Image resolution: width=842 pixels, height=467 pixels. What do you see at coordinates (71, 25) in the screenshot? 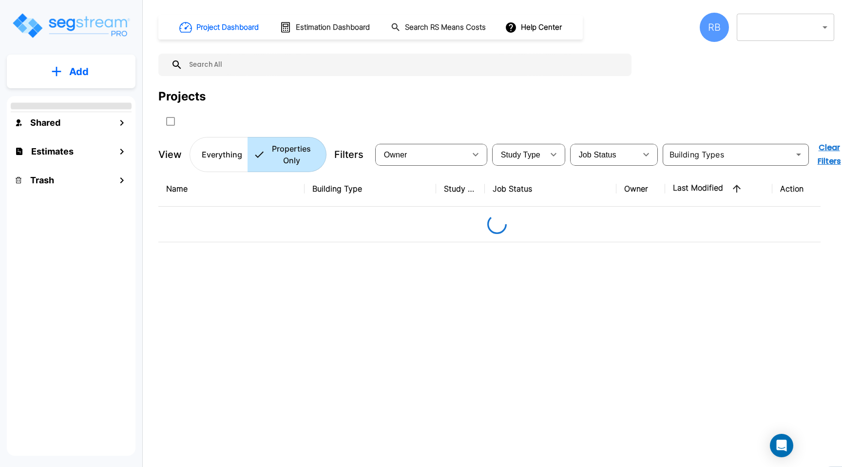
I see `img: Logo` at bounding box center [71, 25].